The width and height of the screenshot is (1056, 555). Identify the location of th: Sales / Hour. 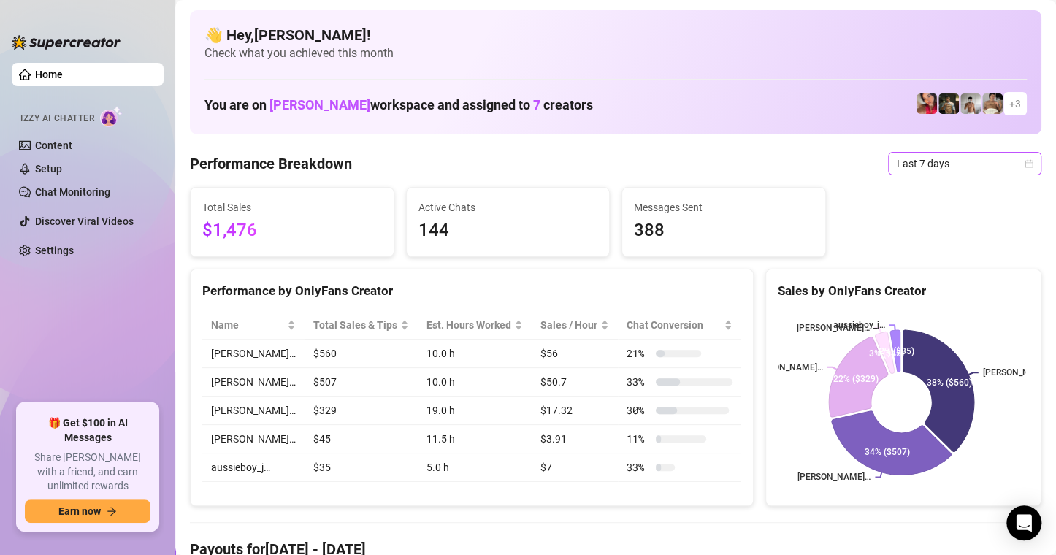
(575, 325).